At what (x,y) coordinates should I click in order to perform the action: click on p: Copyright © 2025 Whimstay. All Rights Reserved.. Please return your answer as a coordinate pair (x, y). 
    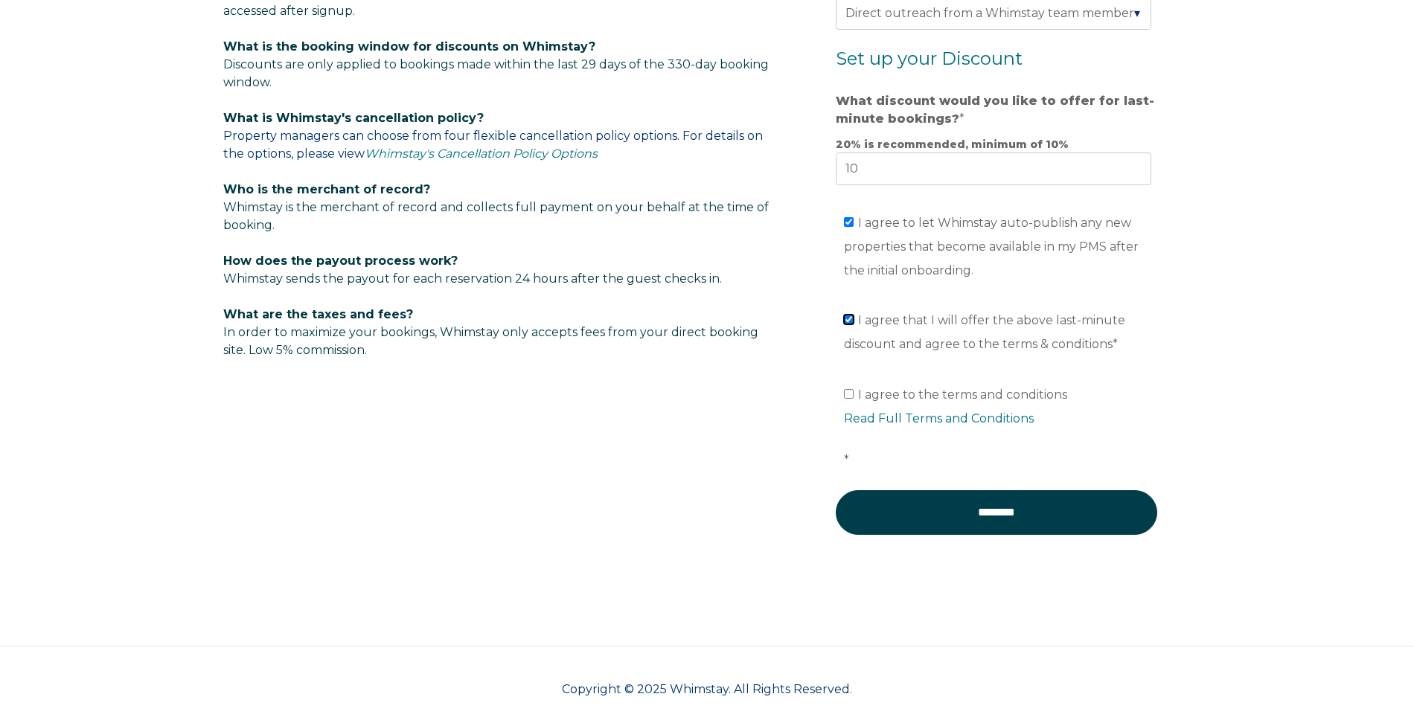
    Looking at the image, I should click on (707, 690).